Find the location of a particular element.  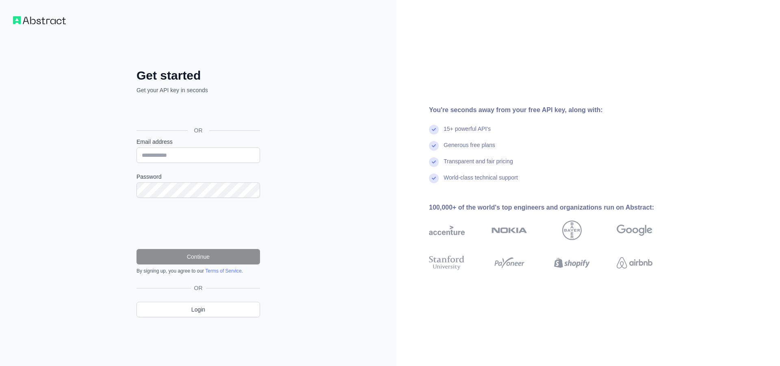

button: Continue is located at coordinates (198, 257).